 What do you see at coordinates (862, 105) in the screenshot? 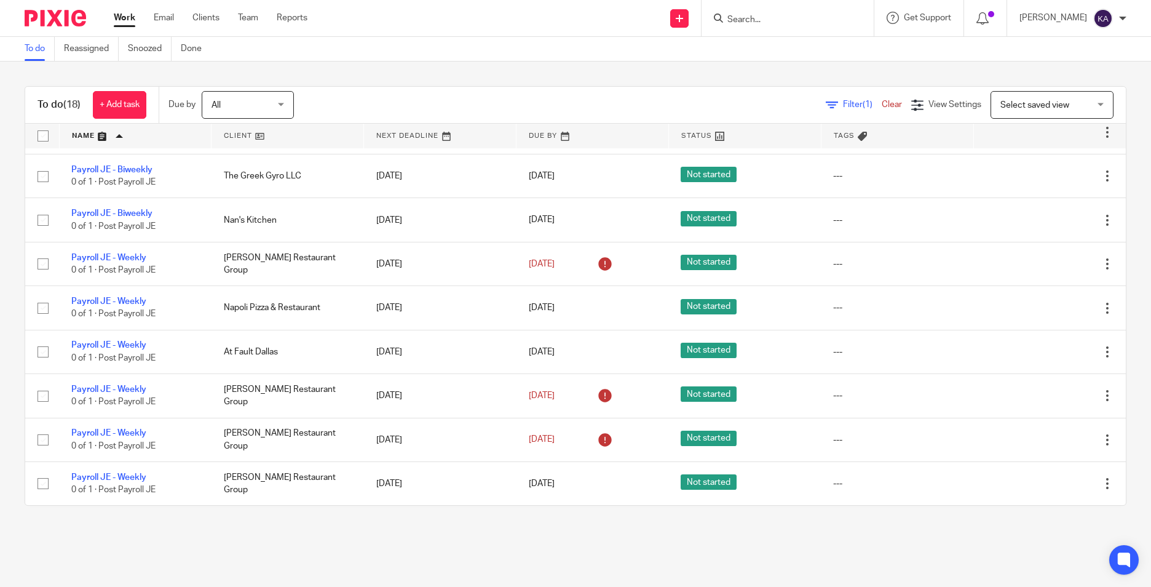
I see `span: Filter` at bounding box center [862, 105].